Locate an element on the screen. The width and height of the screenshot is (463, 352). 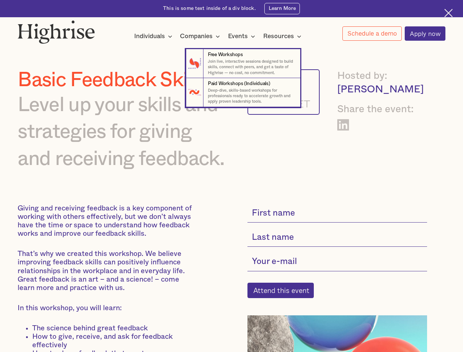
div: This is some text inside of a div block. is located at coordinates (209, 8).